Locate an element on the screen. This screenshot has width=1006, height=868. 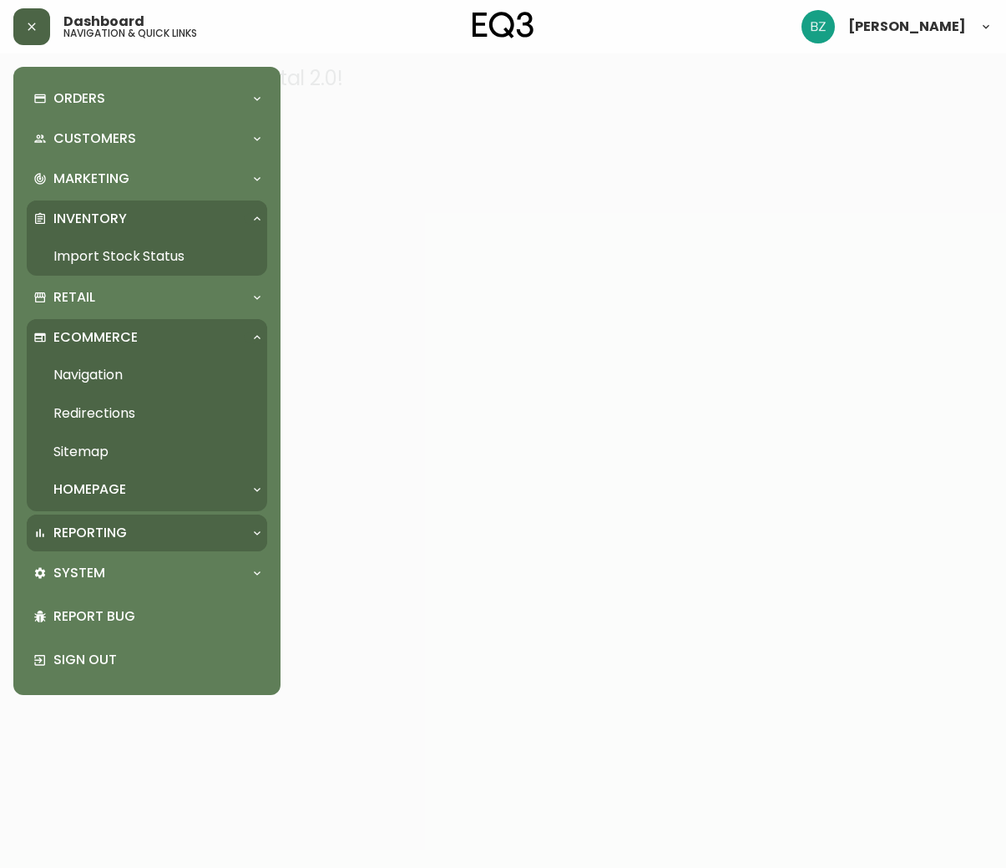
div: Marketing is located at coordinates (147, 179).